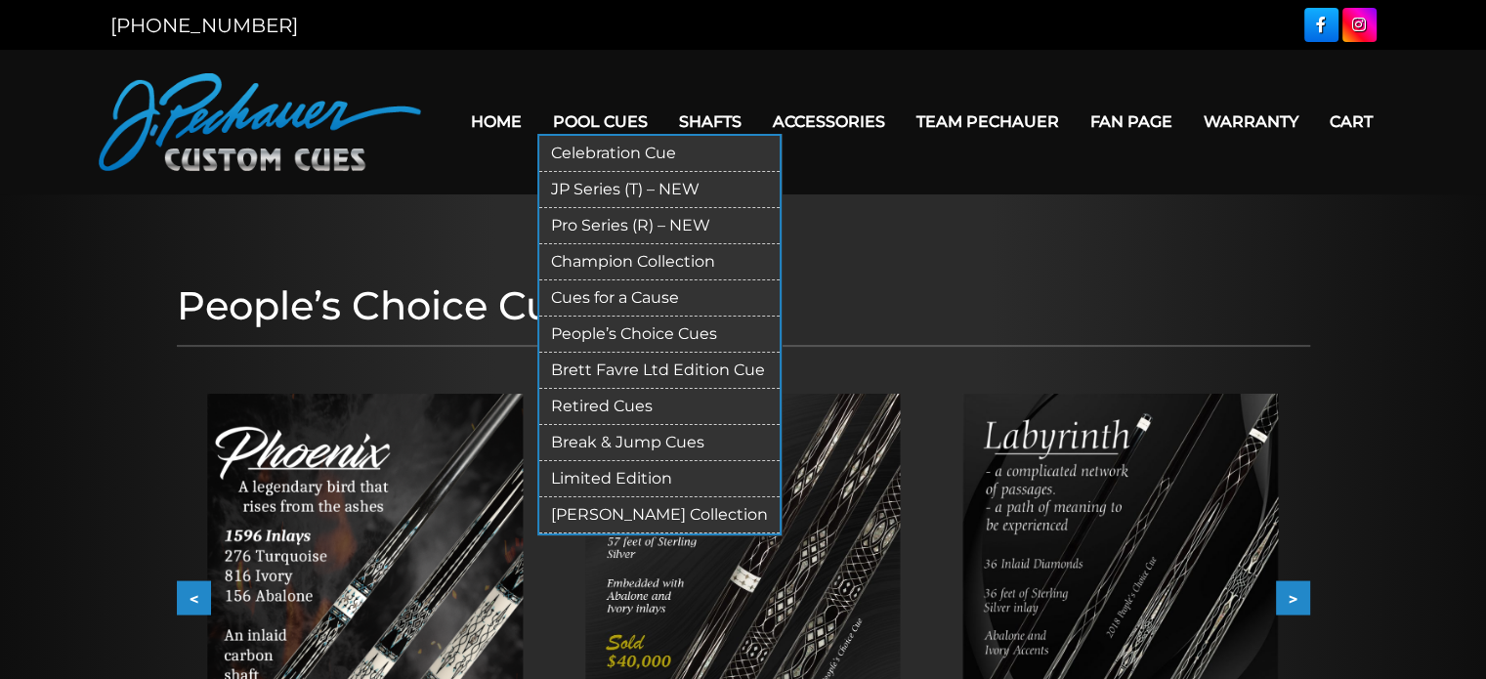 The width and height of the screenshot is (1486, 679). I want to click on h1: People’s Choice Cues, so click(744, 306).